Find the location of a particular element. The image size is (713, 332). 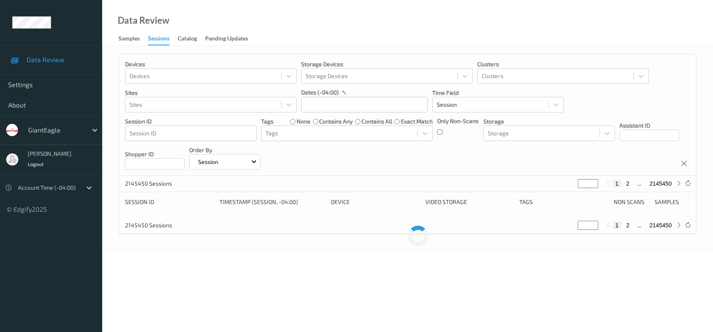

p: Shopper ID is located at coordinates (155, 154).